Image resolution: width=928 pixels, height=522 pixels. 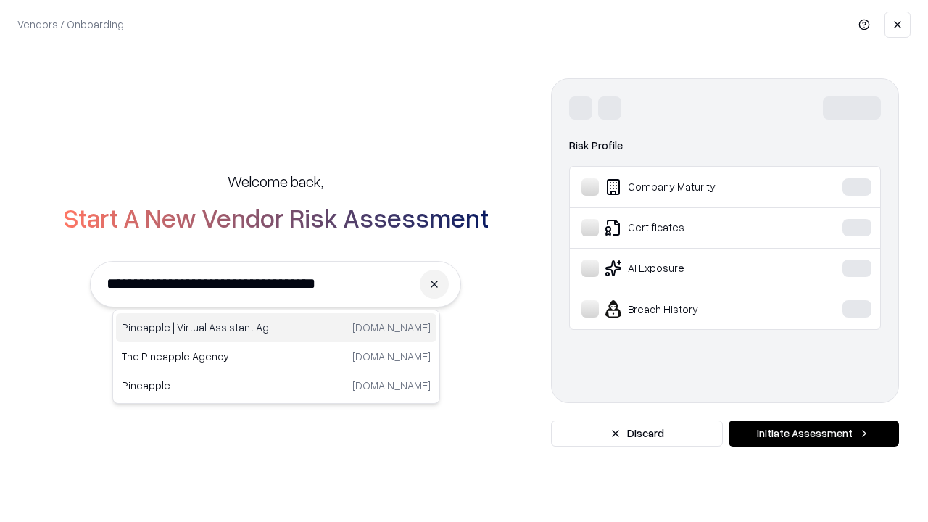 What do you see at coordinates (689, 268) in the screenshot?
I see `div: AI Exposure` at bounding box center [689, 268].